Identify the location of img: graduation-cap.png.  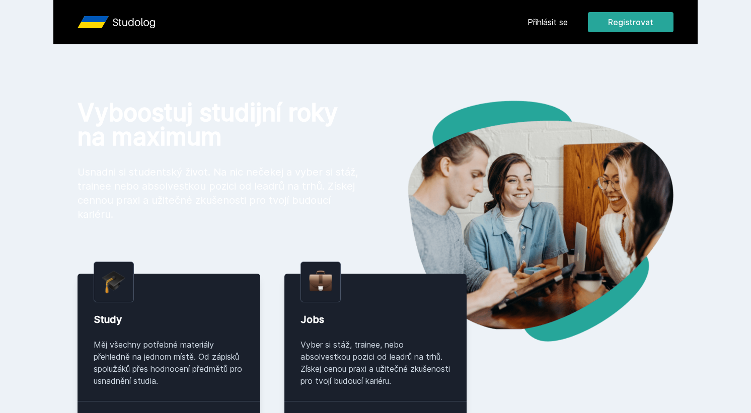
(114, 282).